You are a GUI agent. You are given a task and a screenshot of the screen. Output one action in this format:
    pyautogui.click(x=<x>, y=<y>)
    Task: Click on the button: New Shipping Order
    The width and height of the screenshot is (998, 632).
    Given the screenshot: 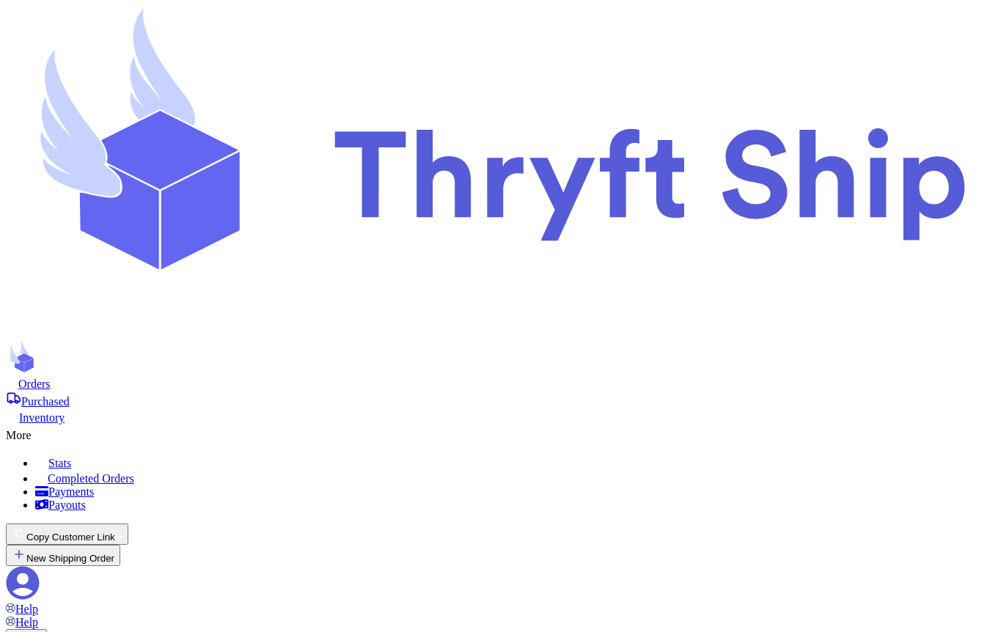 What is the action you would take?
    pyautogui.click(x=63, y=555)
    